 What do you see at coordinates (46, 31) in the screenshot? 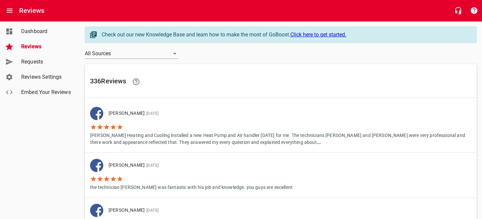
I see `span: Dashboard` at bounding box center [46, 31].